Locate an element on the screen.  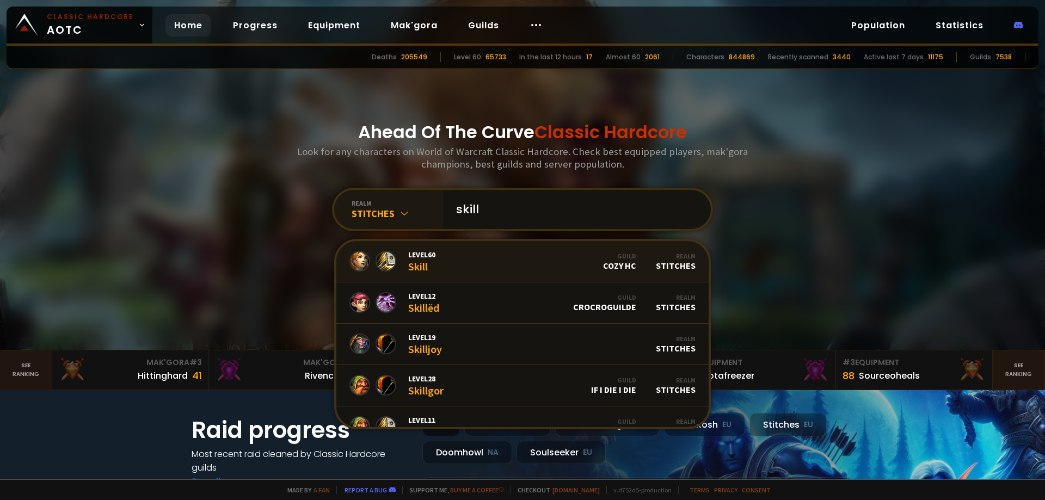
a: Consent is located at coordinates (756, 490).